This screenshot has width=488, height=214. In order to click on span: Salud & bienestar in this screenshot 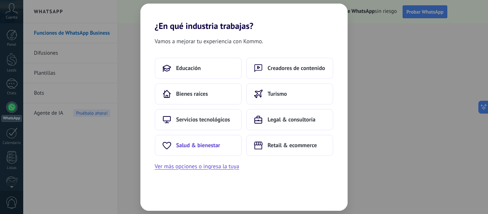, I will do `click(198, 146)`.